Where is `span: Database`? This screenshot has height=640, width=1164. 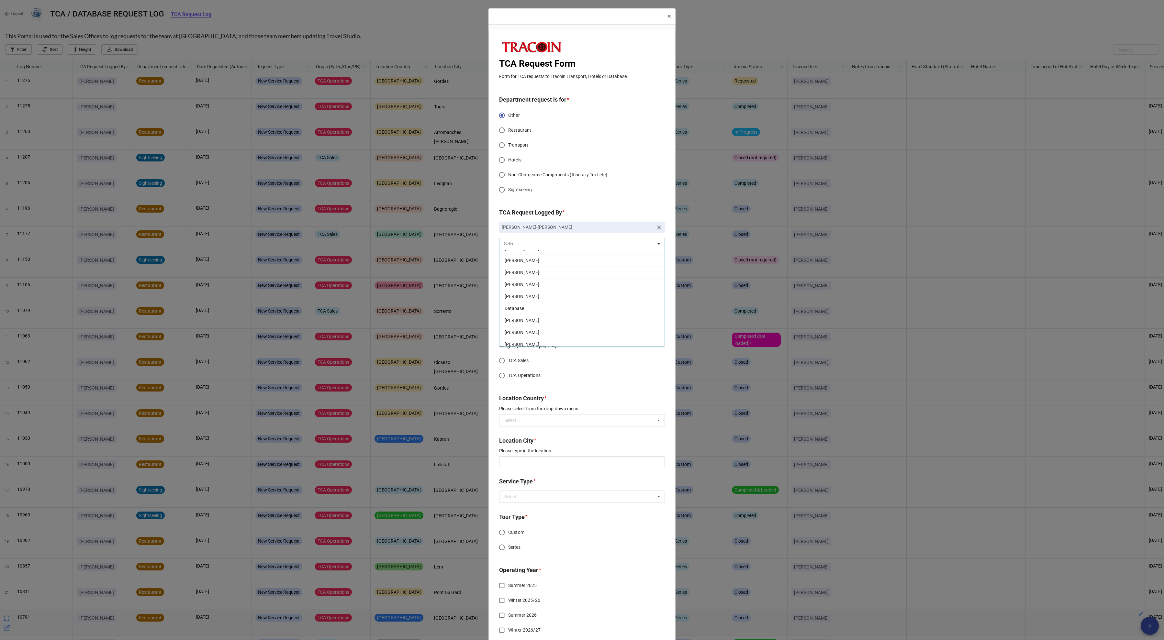 span: Database is located at coordinates (514, 308).